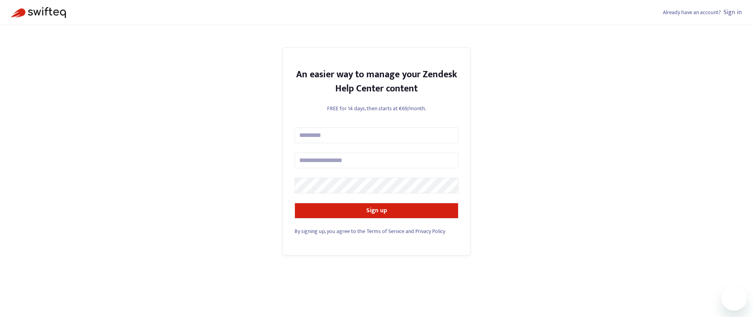 The image size is (753, 317). Describe the element at coordinates (330, 231) in the screenshot. I see `span: By signing up, you agree to the` at that location.